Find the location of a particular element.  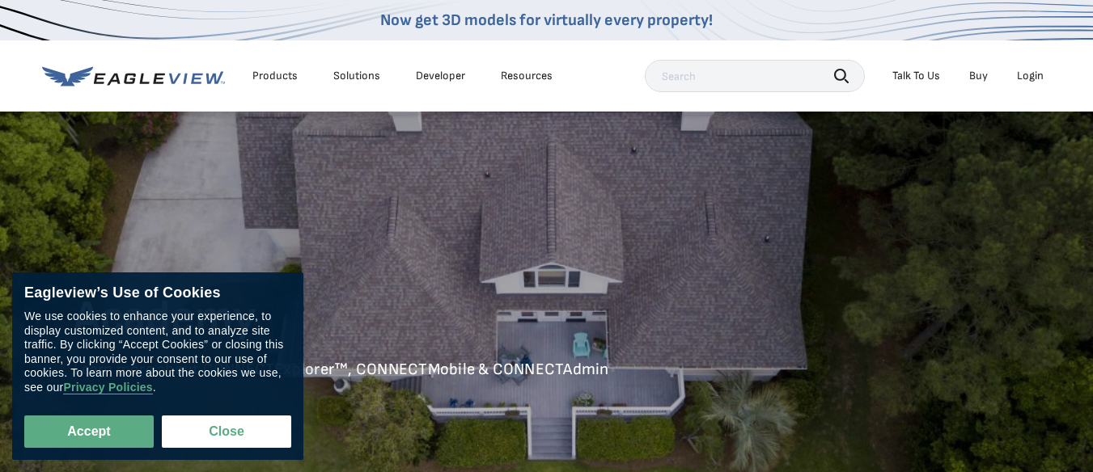

div: Products is located at coordinates (275, 76).